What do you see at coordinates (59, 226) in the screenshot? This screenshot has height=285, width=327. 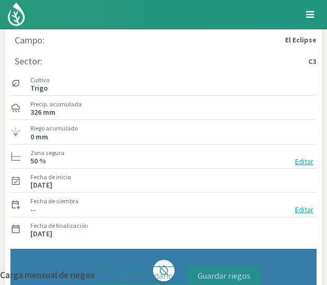 I see `label: Fecha de finalización` at bounding box center [59, 226].